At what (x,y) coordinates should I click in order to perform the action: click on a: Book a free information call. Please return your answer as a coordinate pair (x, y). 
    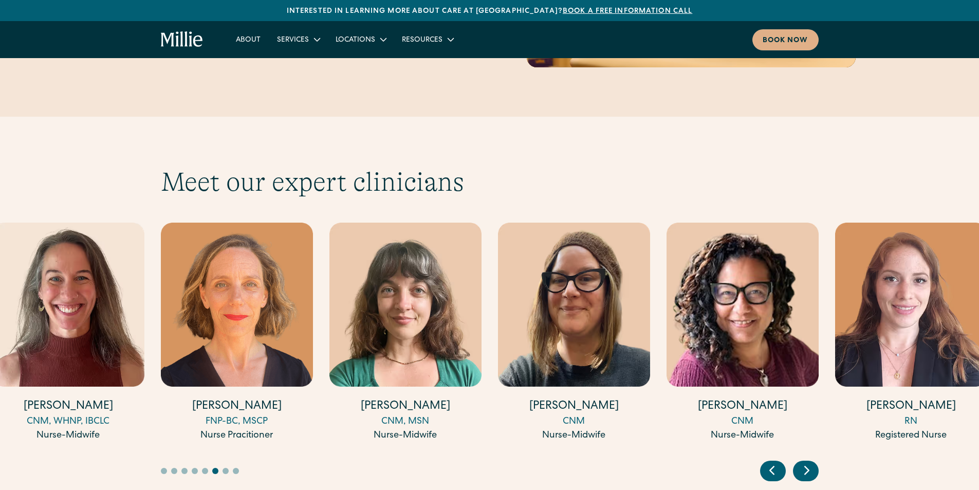
    Looking at the image, I should click on (628, 11).